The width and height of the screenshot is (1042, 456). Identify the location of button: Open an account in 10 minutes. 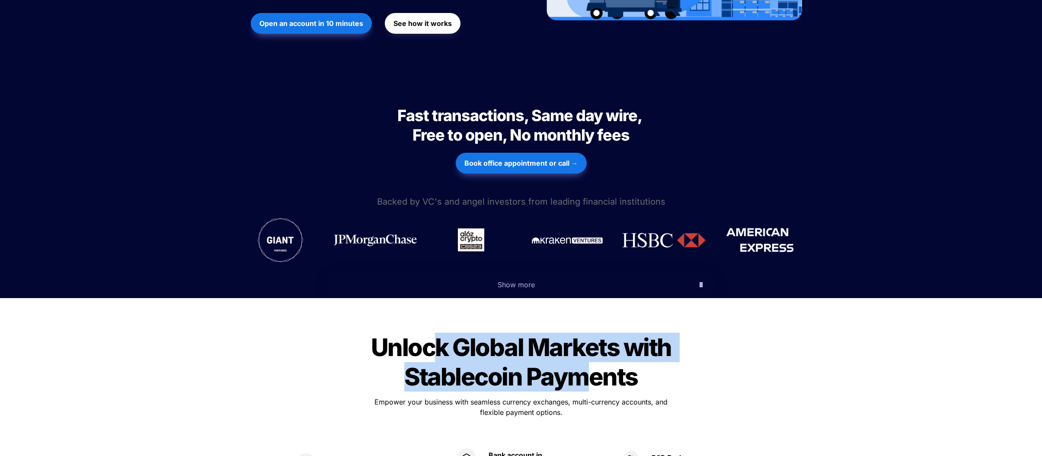
(311, 23).